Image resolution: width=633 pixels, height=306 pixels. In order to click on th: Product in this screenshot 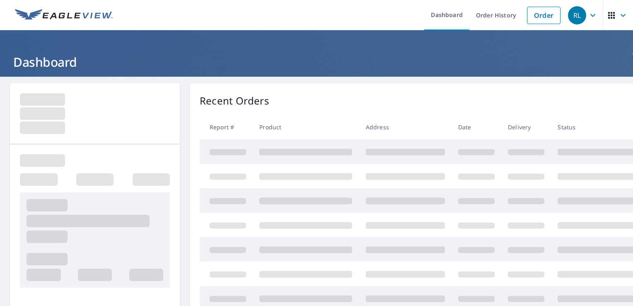, I will do `click(306, 127)`.